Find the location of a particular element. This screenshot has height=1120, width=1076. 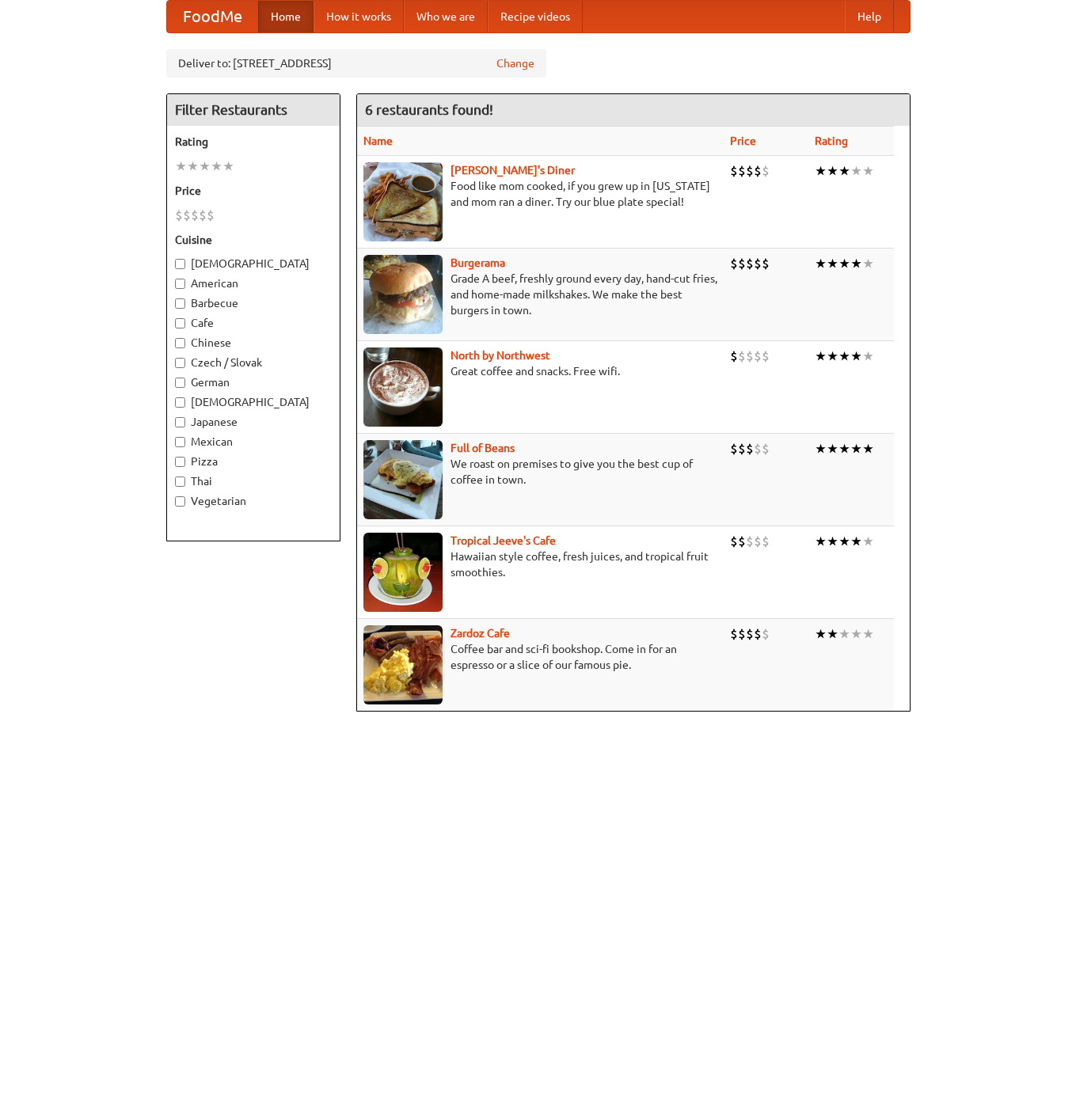

p: Grade A beef, freshly ground every day, hand-cut fries, and home-made milkshakes. We make the bes... is located at coordinates (540, 294).